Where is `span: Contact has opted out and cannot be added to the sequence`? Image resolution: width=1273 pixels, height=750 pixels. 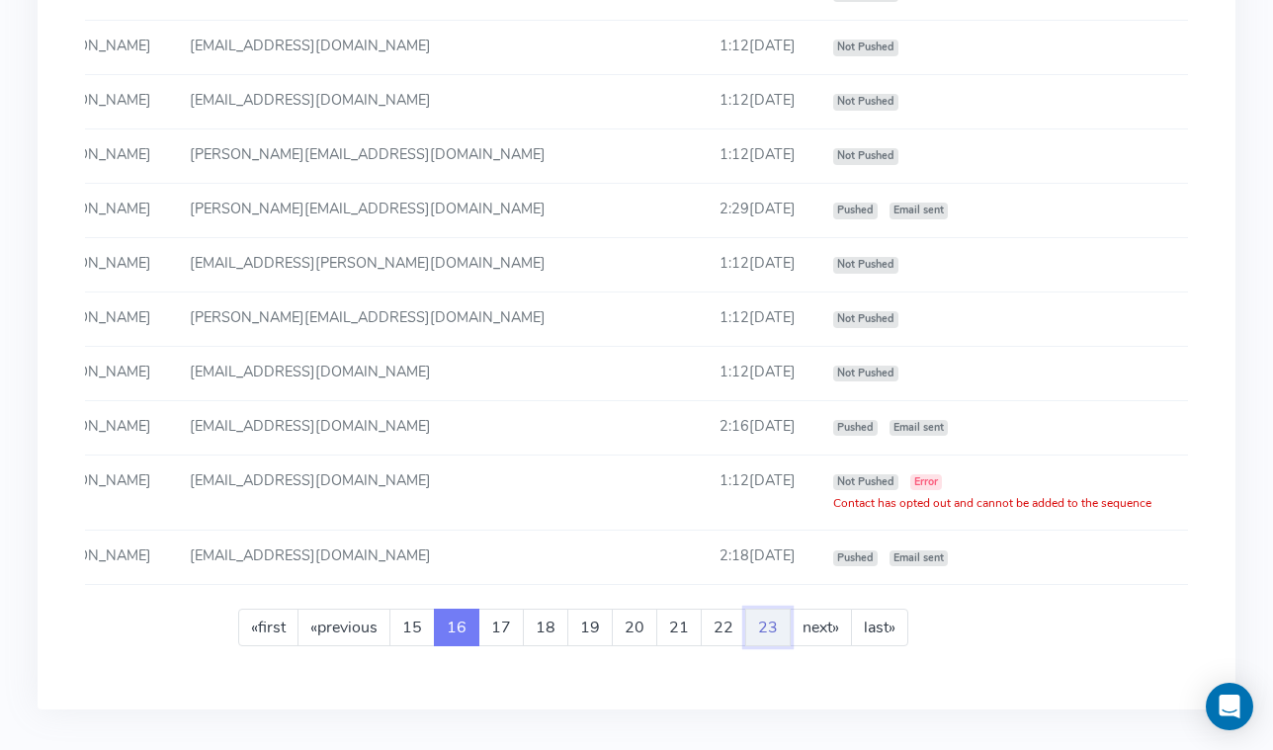 span: Contact has opted out and cannot be added to the sequence is located at coordinates (993, 503).